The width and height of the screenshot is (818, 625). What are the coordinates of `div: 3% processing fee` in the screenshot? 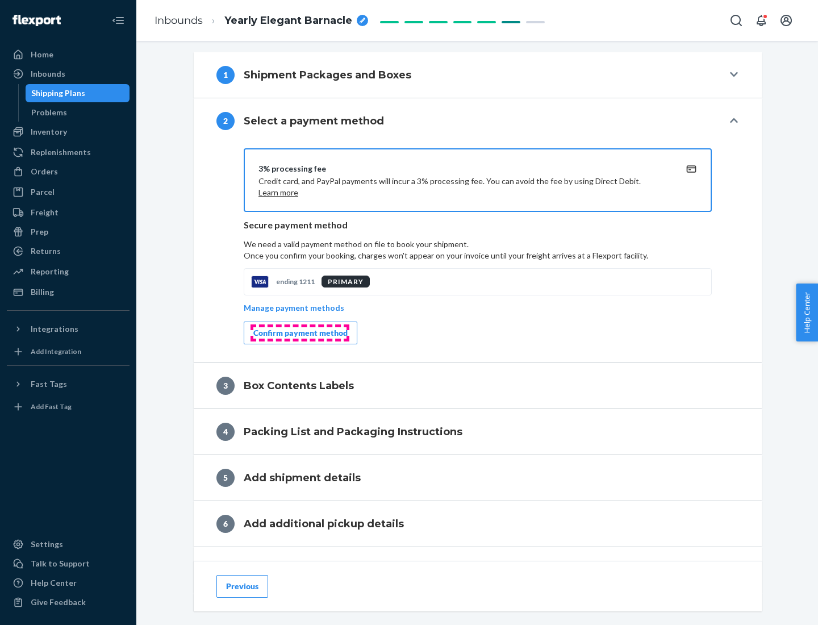 It's located at (464, 169).